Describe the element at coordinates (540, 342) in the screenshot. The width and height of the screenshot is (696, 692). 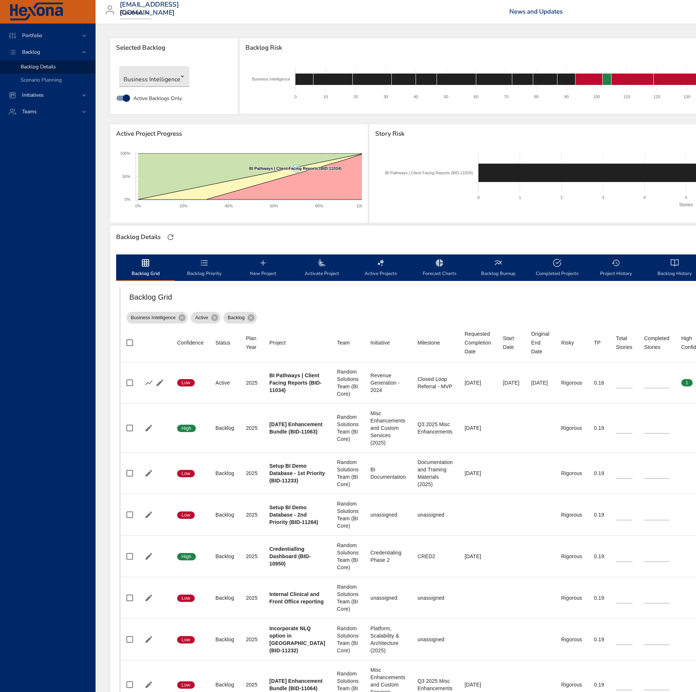
I see `div: Original End Date` at that location.